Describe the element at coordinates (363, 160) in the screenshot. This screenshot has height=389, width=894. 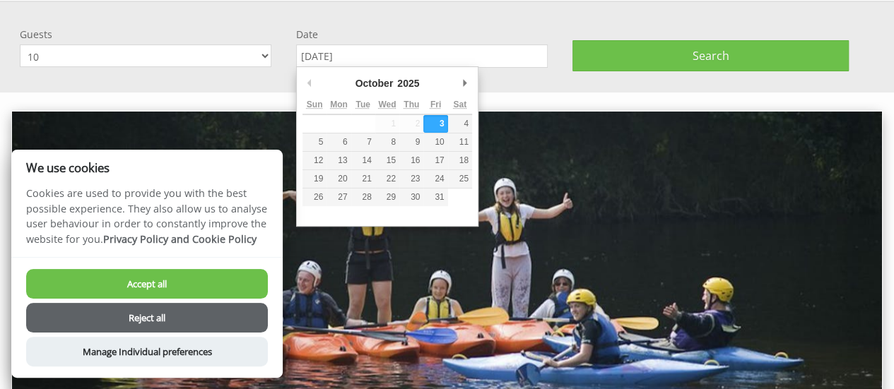
I see `button: 14` at that location.